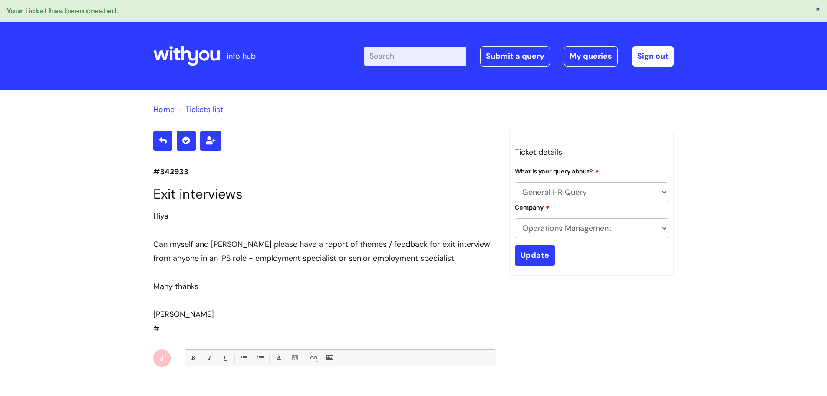 The width and height of the screenshot is (827, 396). Describe the element at coordinates (535, 255) in the screenshot. I see `input: Update` at that location.